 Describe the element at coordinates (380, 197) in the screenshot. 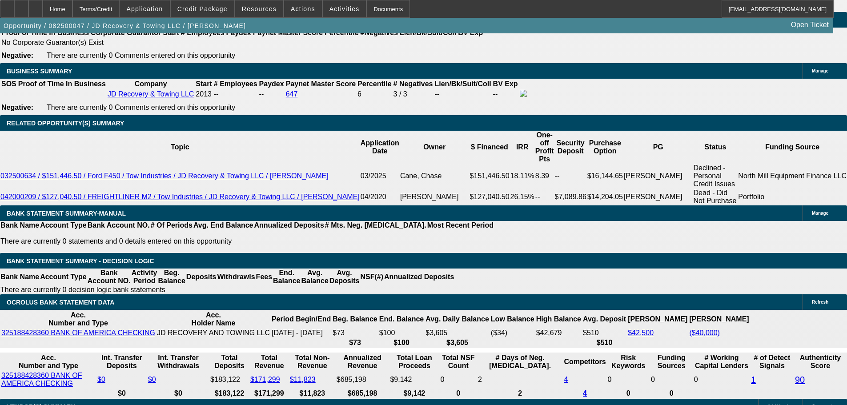

I see `td: 04/2020` at that location.